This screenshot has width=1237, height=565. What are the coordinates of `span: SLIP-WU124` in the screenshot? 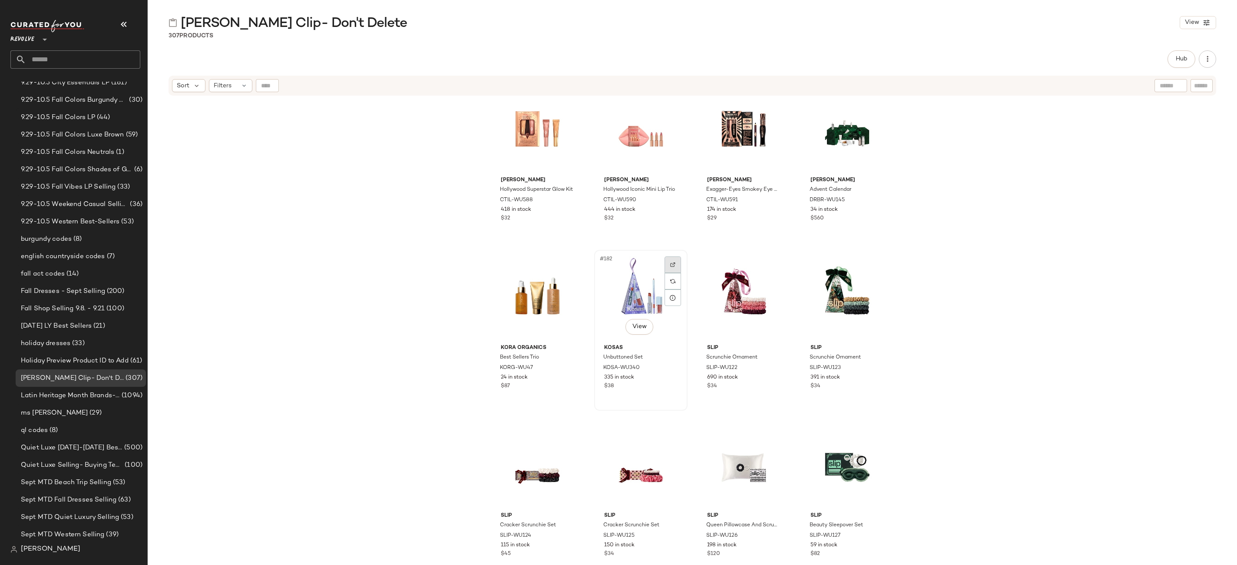 It's located at (516, 536).